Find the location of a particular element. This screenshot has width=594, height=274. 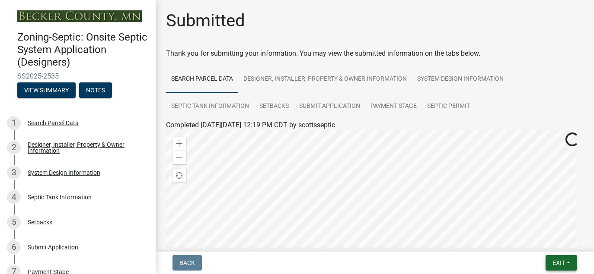

div: Septic Tank Information is located at coordinates (60, 197).